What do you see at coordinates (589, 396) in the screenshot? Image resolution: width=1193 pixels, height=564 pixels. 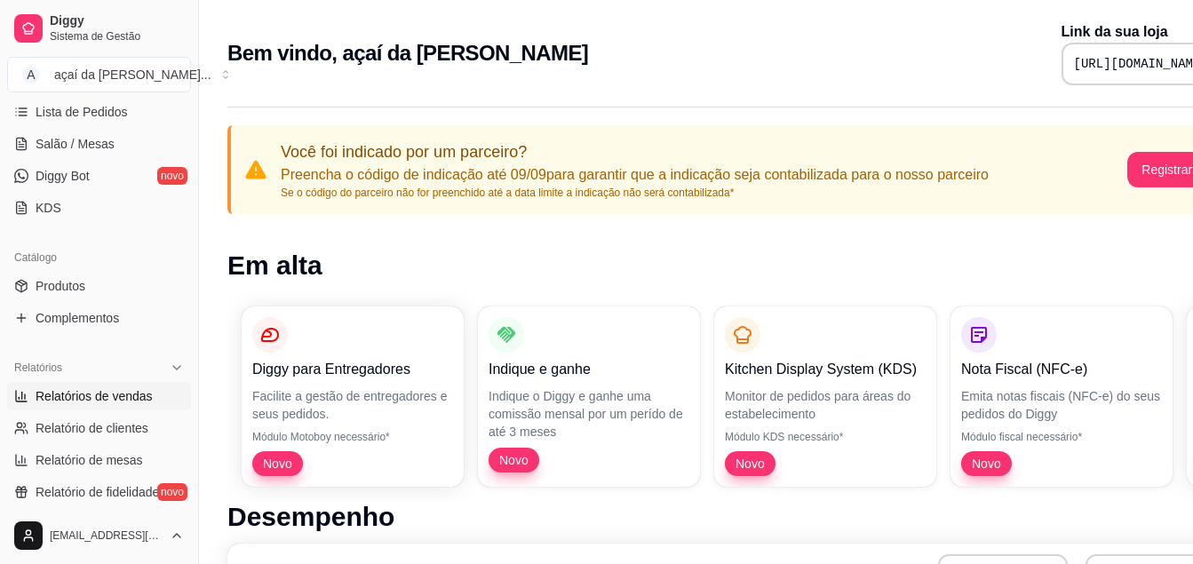 I see `button: Indique e ganheIndique o Diggy e ganhe uma comissão mensal por um perído de até 3 mesesNovo` at bounding box center [589, 396].